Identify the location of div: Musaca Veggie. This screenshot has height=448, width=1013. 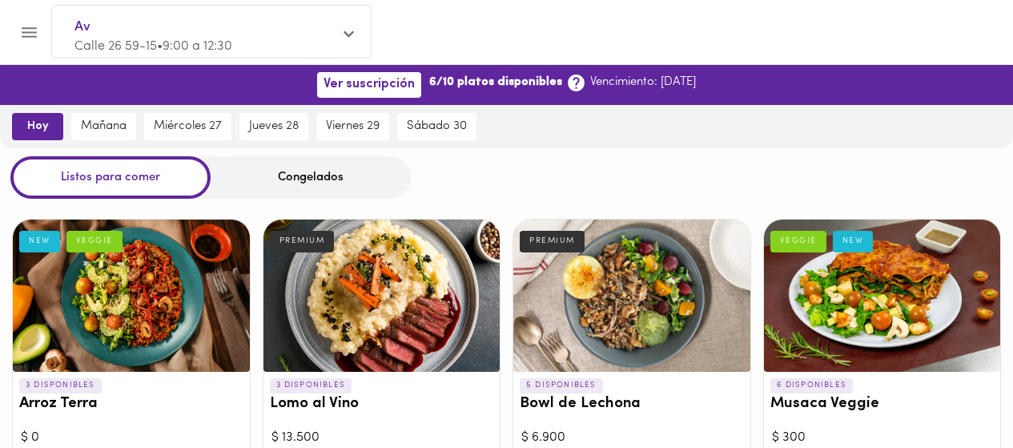
(882, 295).